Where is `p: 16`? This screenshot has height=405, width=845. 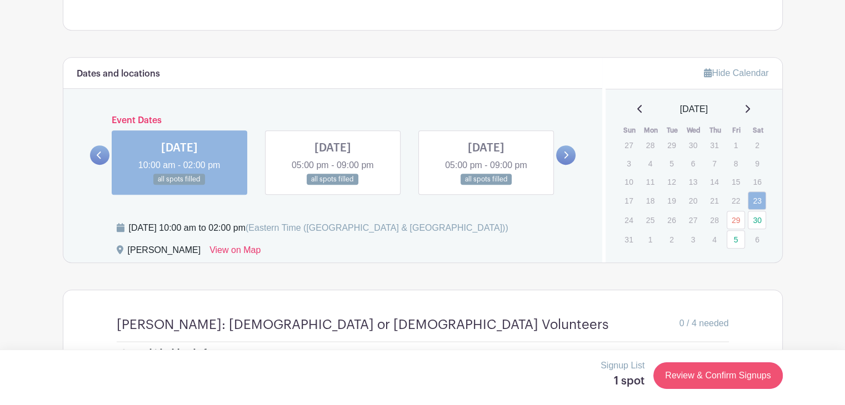 p: 16 is located at coordinates (756, 182).